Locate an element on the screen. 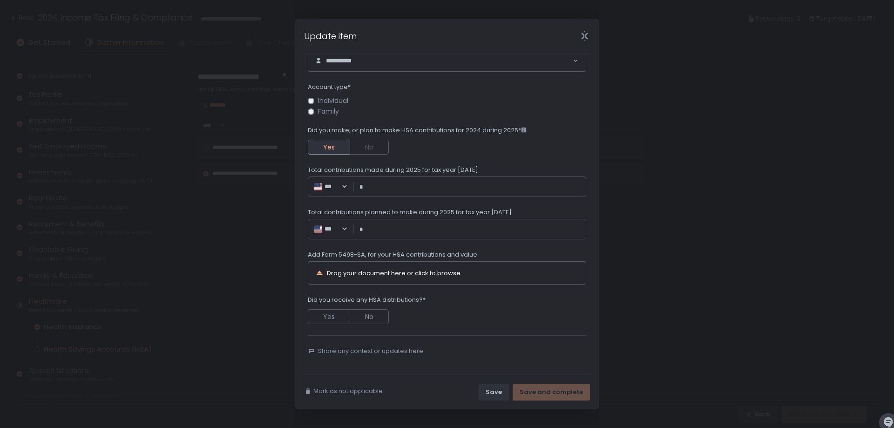 The height and width of the screenshot is (428, 894). h1: Update item is located at coordinates (330, 36).